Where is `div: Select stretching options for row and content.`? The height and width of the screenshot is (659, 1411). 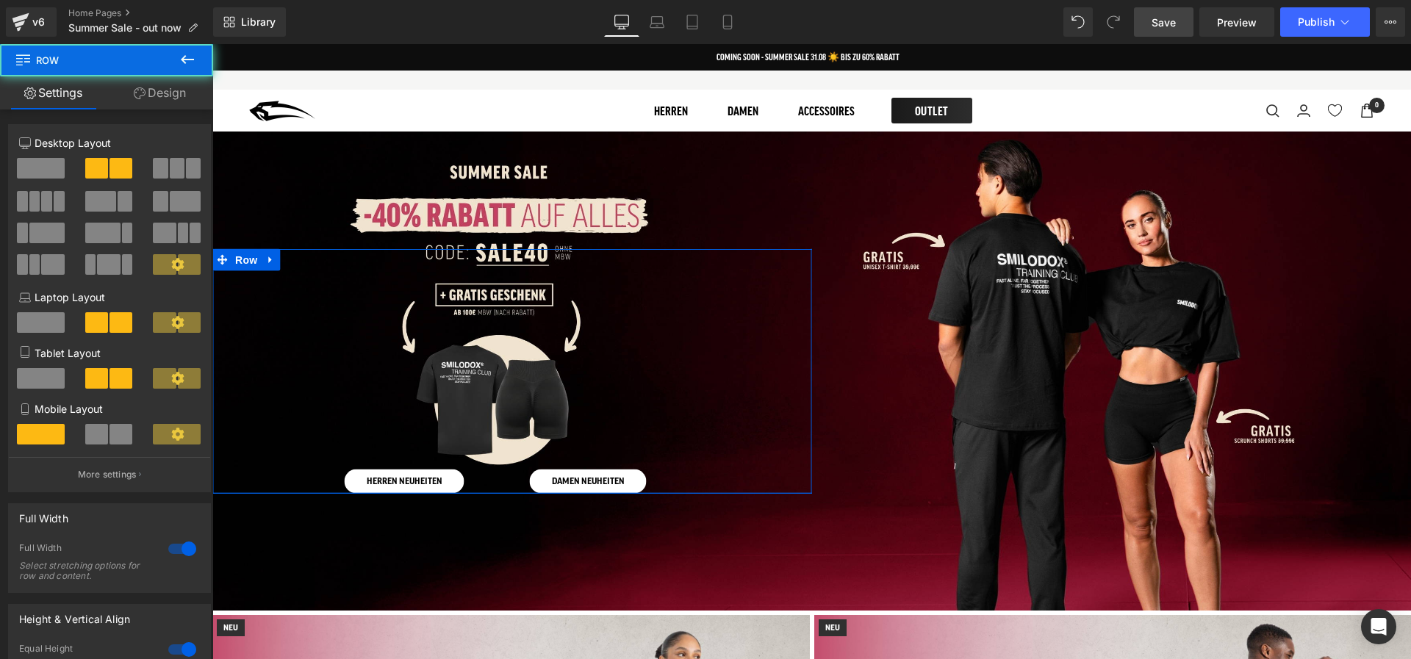 div: Select stretching options for row and content. is located at coordinates (85, 571).